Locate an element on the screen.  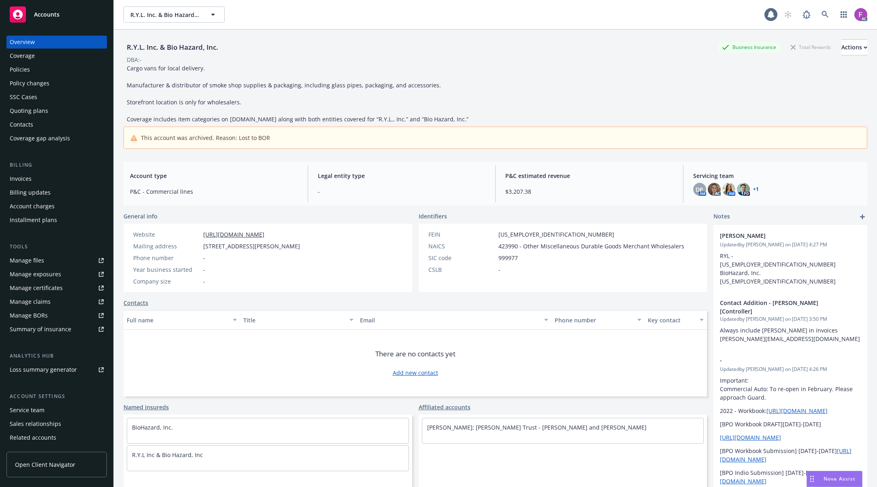
button: Actions is located at coordinates (854, 47).